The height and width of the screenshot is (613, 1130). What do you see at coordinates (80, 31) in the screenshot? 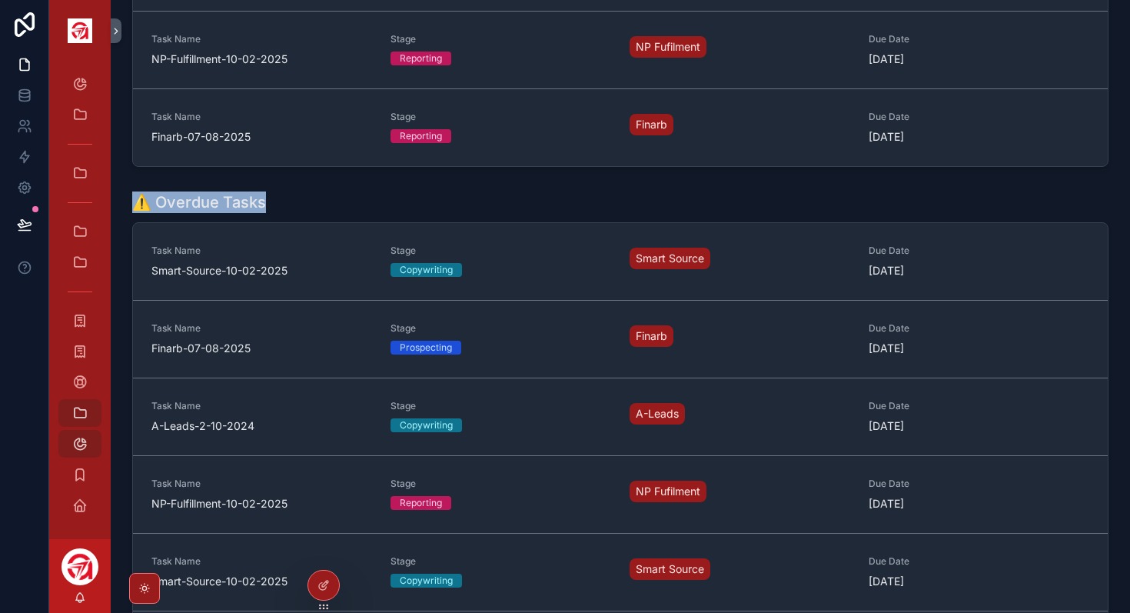
I see `img: App logo` at bounding box center [80, 31].